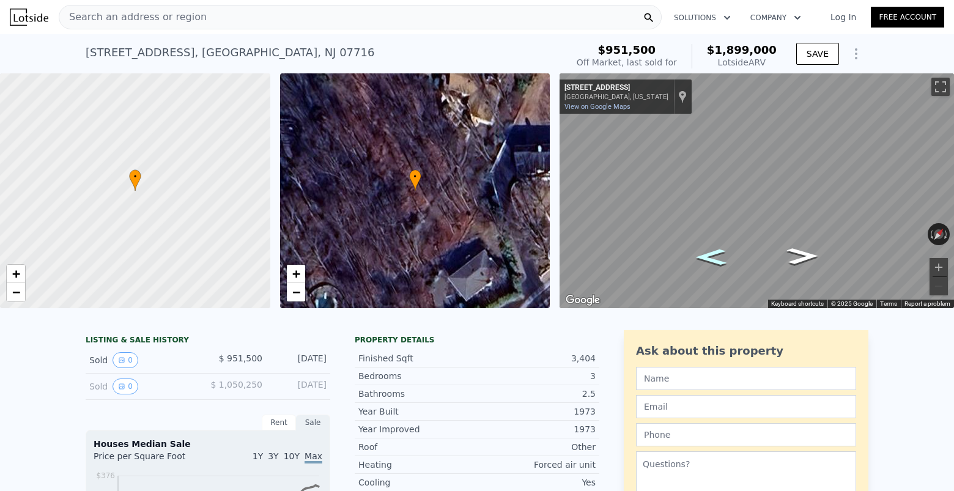 The image size is (954, 491). I want to click on div: Bedrooms, so click(418, 376).